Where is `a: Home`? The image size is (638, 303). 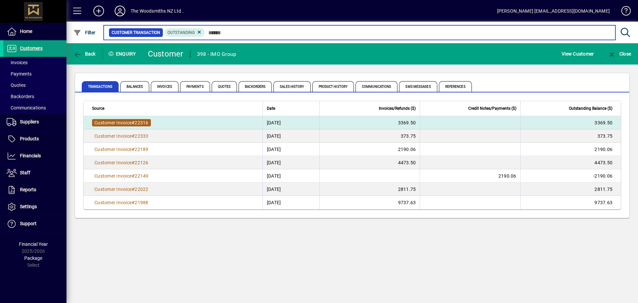 a: Home is located at coordinates (35, 32).